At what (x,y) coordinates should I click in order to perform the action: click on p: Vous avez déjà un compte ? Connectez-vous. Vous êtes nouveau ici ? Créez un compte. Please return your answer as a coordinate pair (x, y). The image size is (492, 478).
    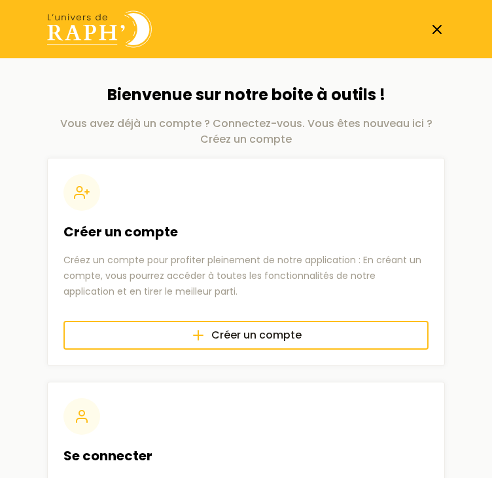
    Looking at the image, I should click on (246, 131).